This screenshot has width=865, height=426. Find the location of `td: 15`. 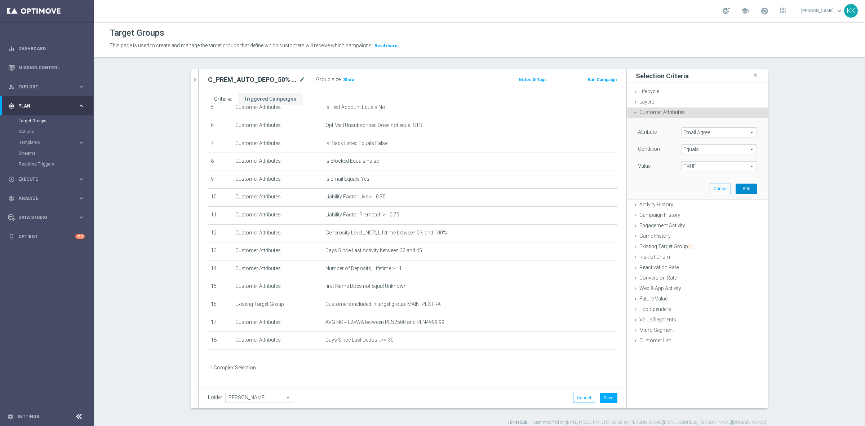

td: 15 is located at coordinates (220, 287).